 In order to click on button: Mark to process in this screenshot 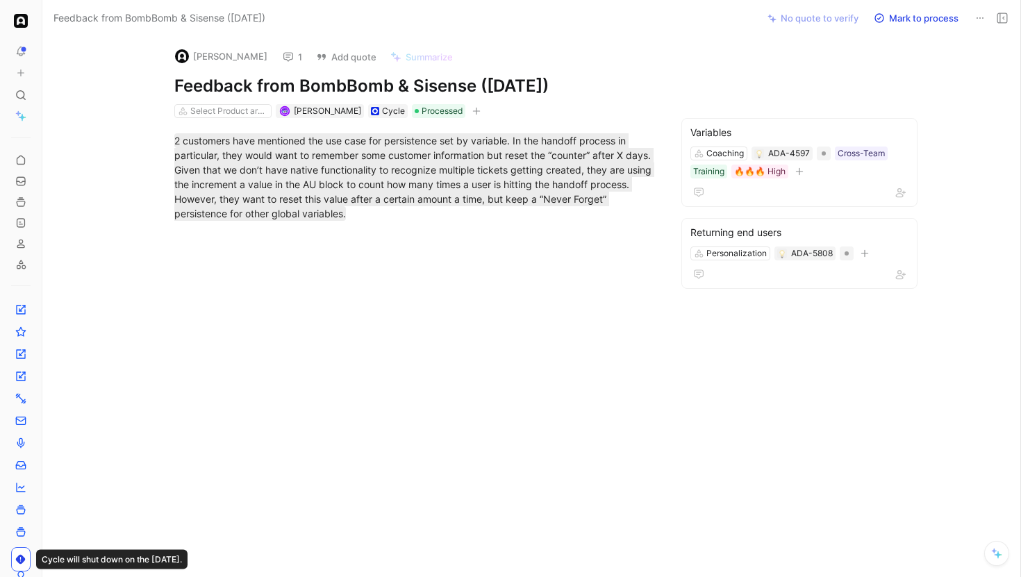, I will do `click(916, 18)`.